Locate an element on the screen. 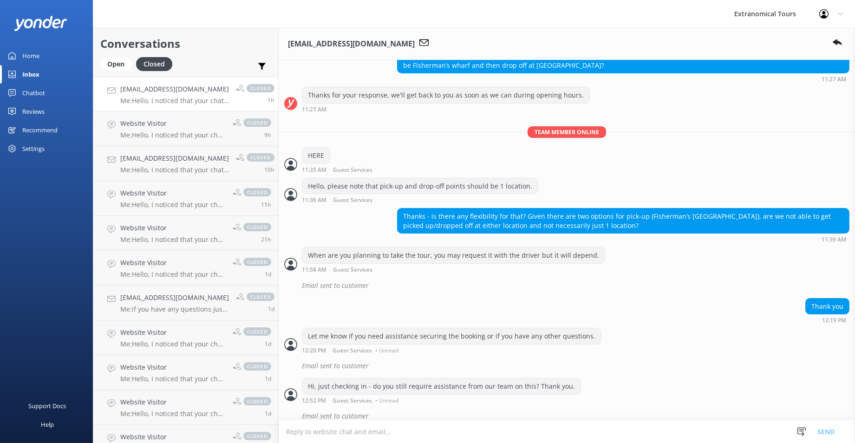 This screenshot has width=855, height=443. div: Inbox is located at coordinates (31, 74).